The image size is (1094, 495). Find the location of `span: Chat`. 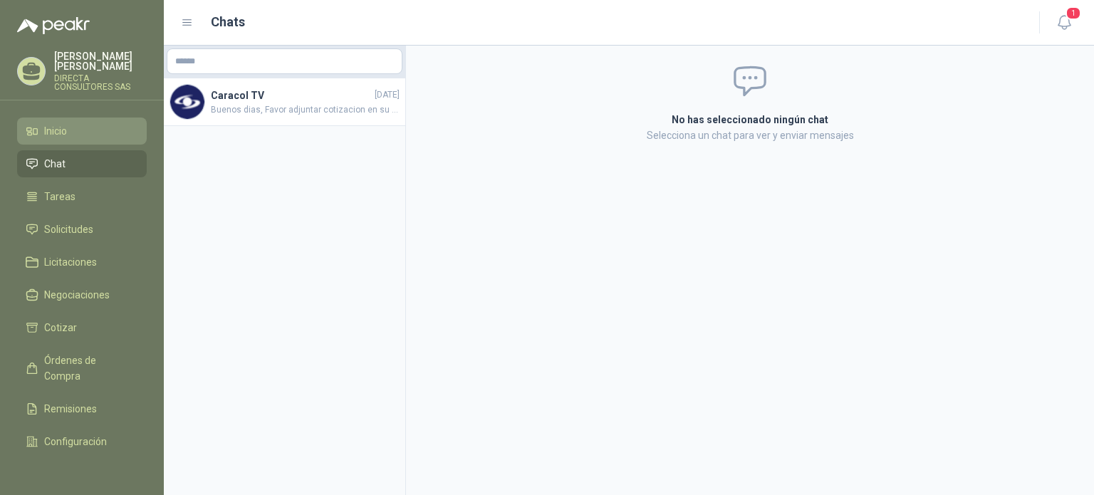

span: Chat is located at coordinates (55, 164).